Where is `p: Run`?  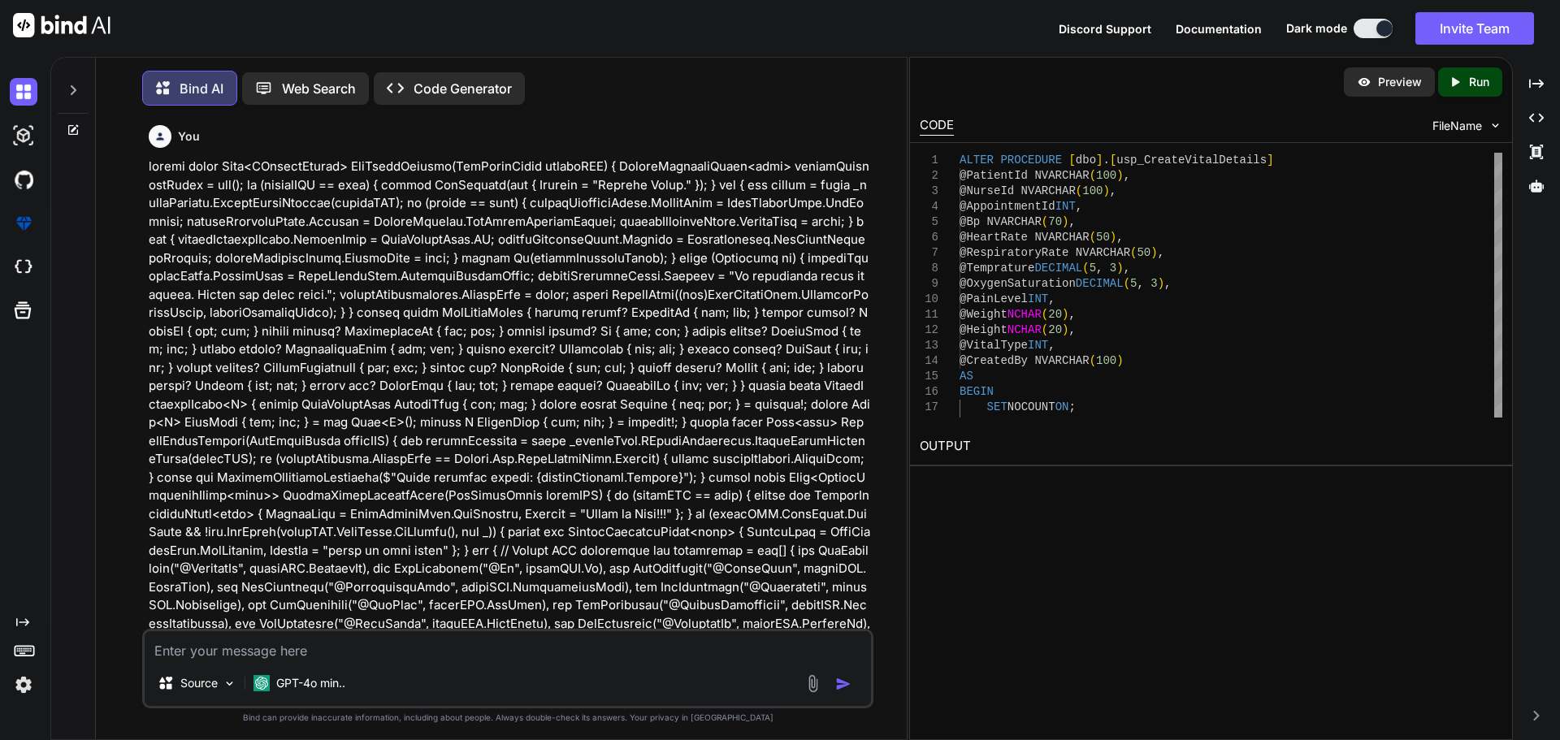
p: Run is located at coordinates (1479, 82).